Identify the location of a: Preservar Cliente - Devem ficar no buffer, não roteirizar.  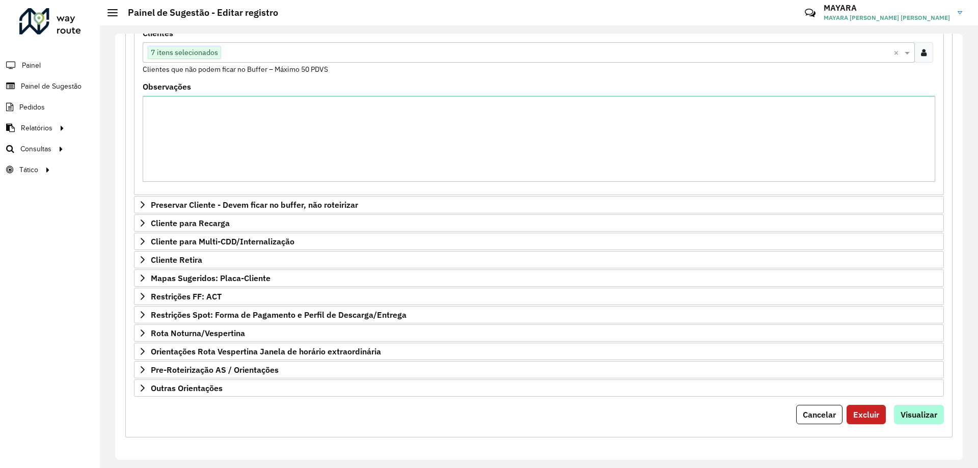
(539, 205).